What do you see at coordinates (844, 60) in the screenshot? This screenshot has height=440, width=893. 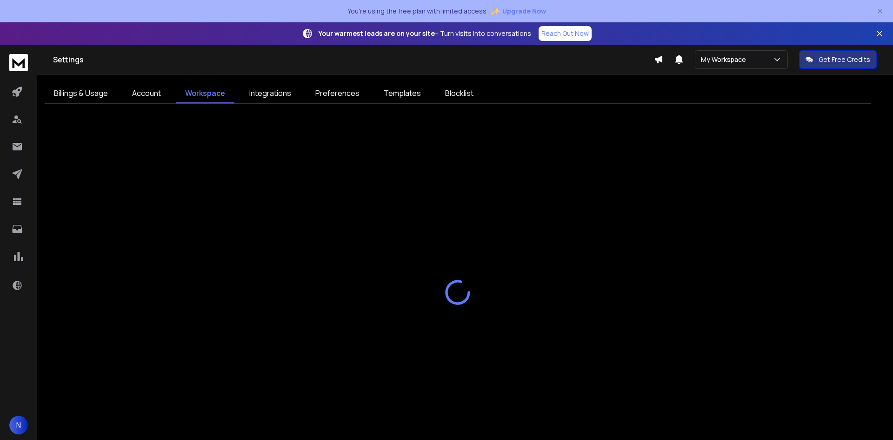 I see `p: Get Free Credits` at bounding box center [844, 60].